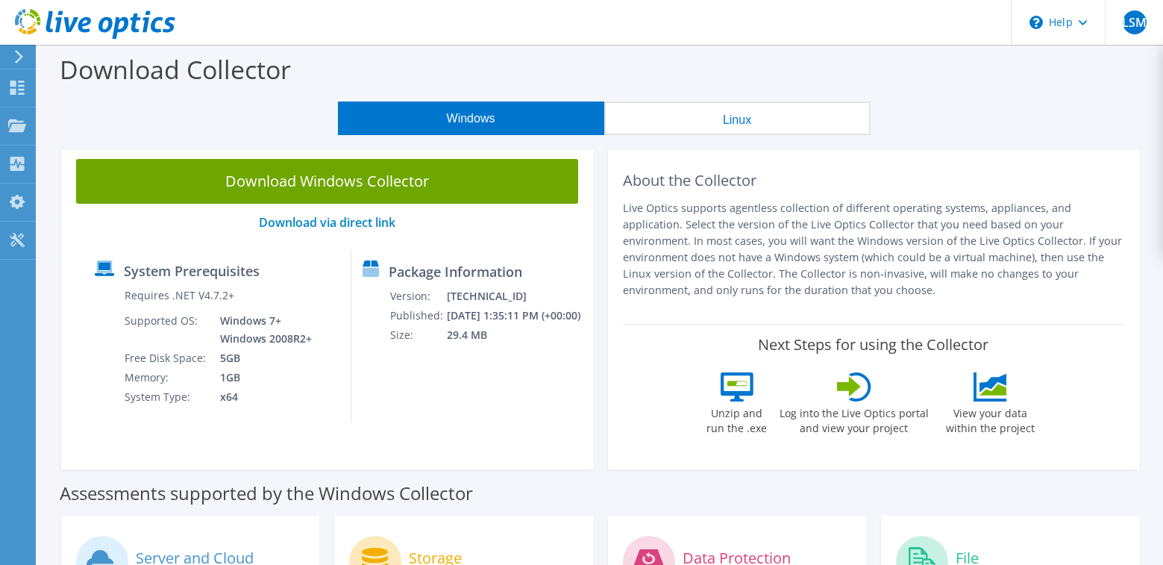 The height and width of the screenshot is (565, 1163). Describe the element at coordinates (166, 358) in the screenshot. I see `td: Free Disk Space:` at that location.